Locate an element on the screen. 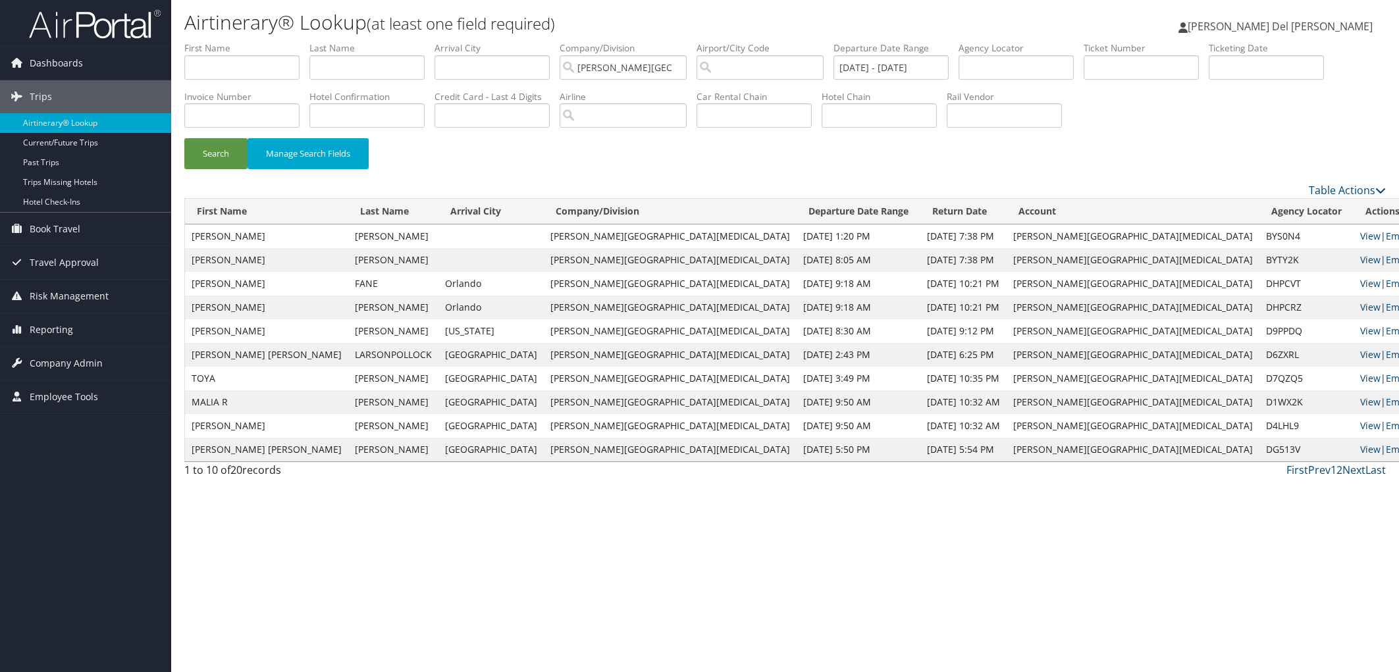 The width and height of the screenshot is (1399, 672). td: D1WX2K is located at coordinates (1306, 402).